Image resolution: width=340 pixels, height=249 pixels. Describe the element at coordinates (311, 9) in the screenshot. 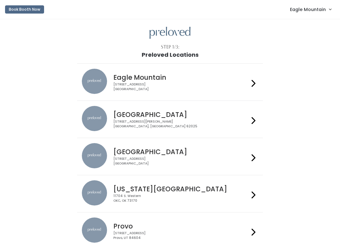

I see `a: Eagle Mountain` at that location.